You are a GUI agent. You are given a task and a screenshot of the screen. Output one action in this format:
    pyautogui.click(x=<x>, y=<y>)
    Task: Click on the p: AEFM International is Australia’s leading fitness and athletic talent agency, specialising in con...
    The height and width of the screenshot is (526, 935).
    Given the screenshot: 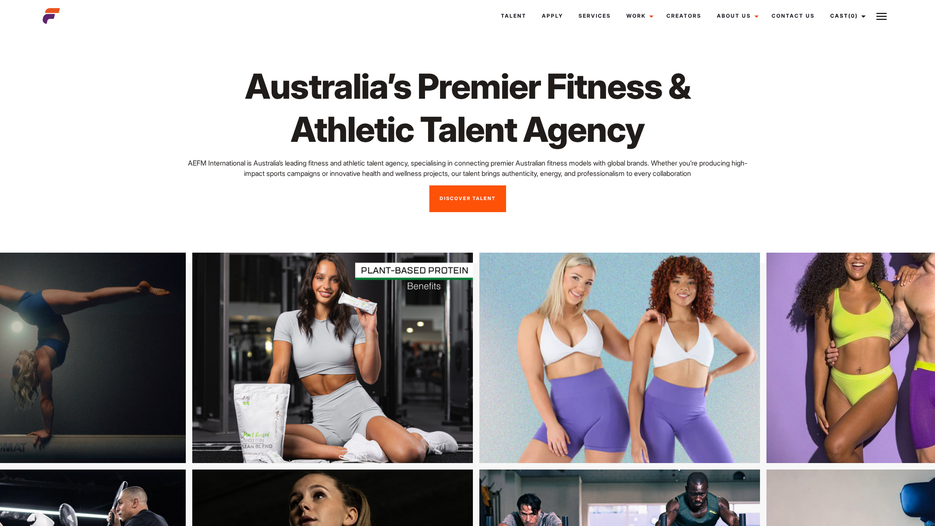 What is the action you would take?
    pyautogui.click(x=467, y=168)
    